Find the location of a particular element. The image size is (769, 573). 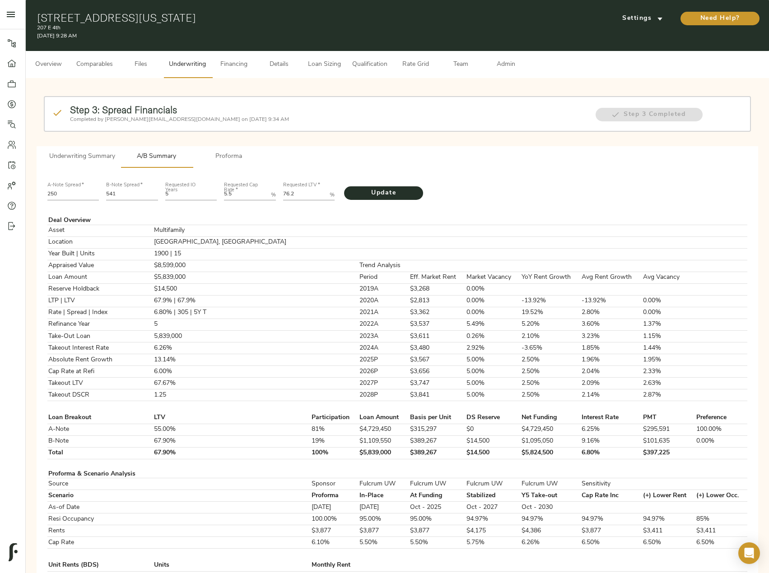

td: Oct - 2025 is located at coordinates (437, 508).